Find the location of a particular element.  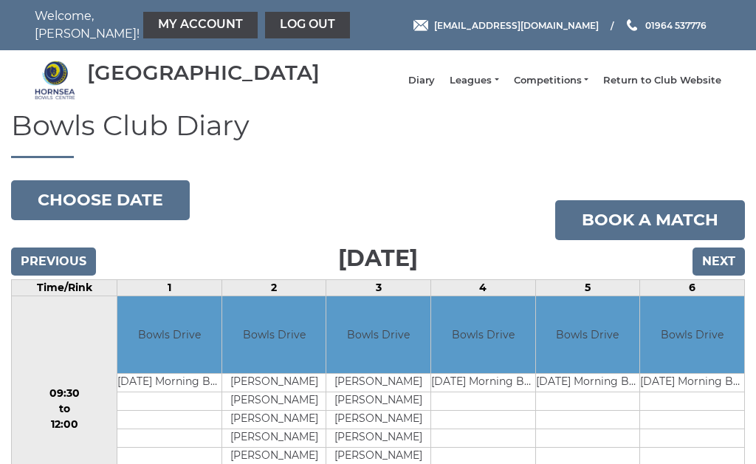

a: Phone us 01964 537776 is located at coordinates (665, 25).